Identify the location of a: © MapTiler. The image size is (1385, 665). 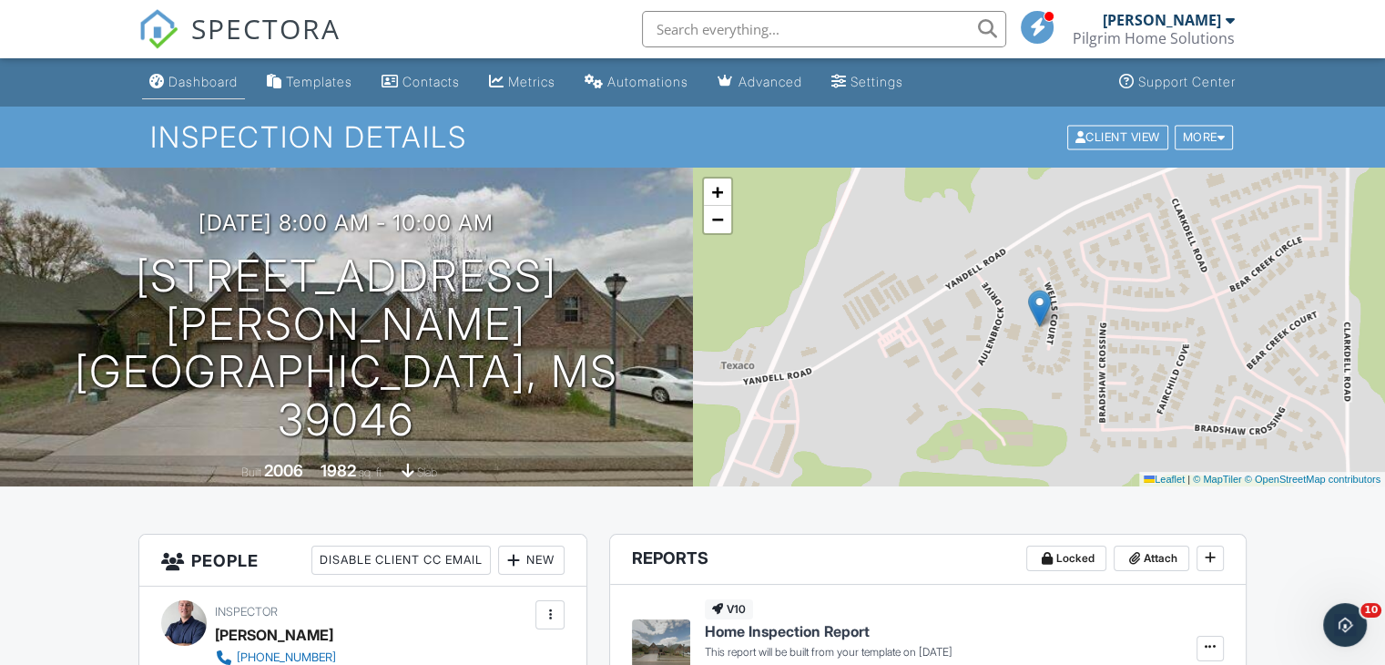
(1218, 479).